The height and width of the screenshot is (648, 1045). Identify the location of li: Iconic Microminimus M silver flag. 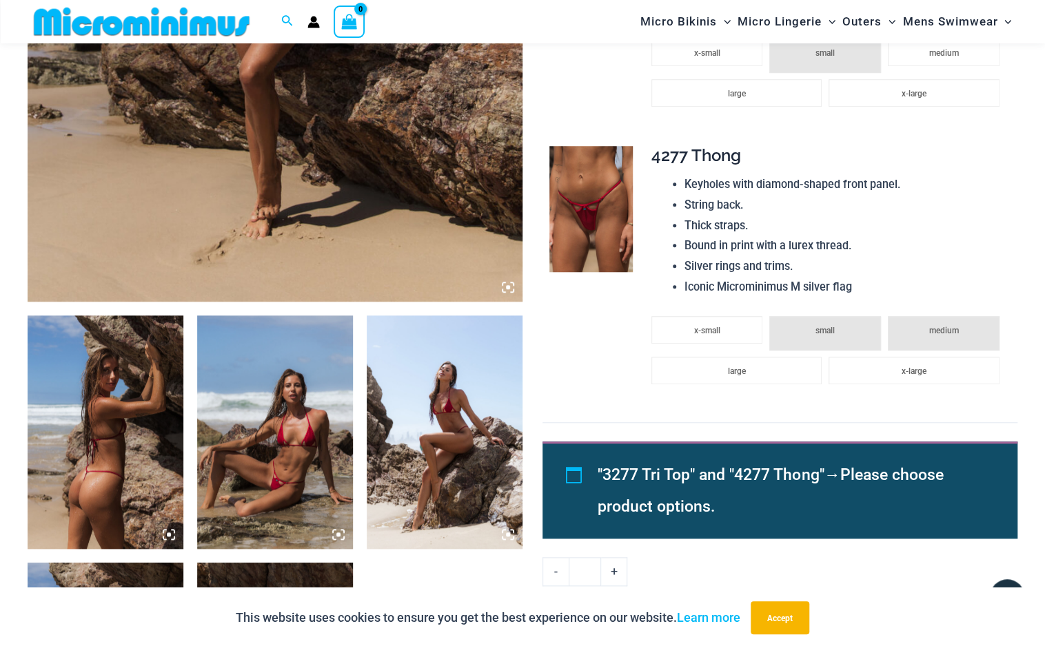
(845, 287).